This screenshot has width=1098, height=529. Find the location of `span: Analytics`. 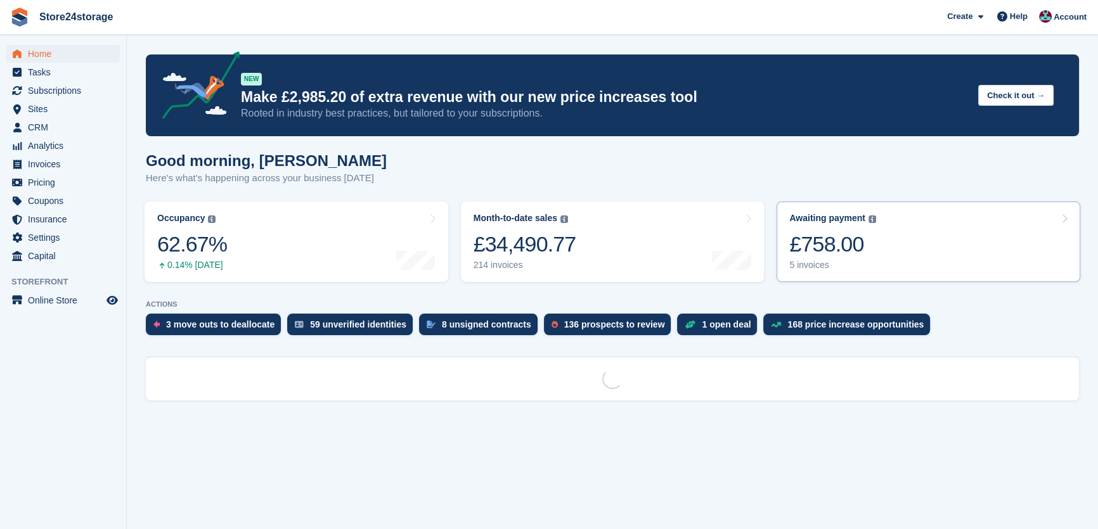

span: Analytics is located at coordinates (66, 146).